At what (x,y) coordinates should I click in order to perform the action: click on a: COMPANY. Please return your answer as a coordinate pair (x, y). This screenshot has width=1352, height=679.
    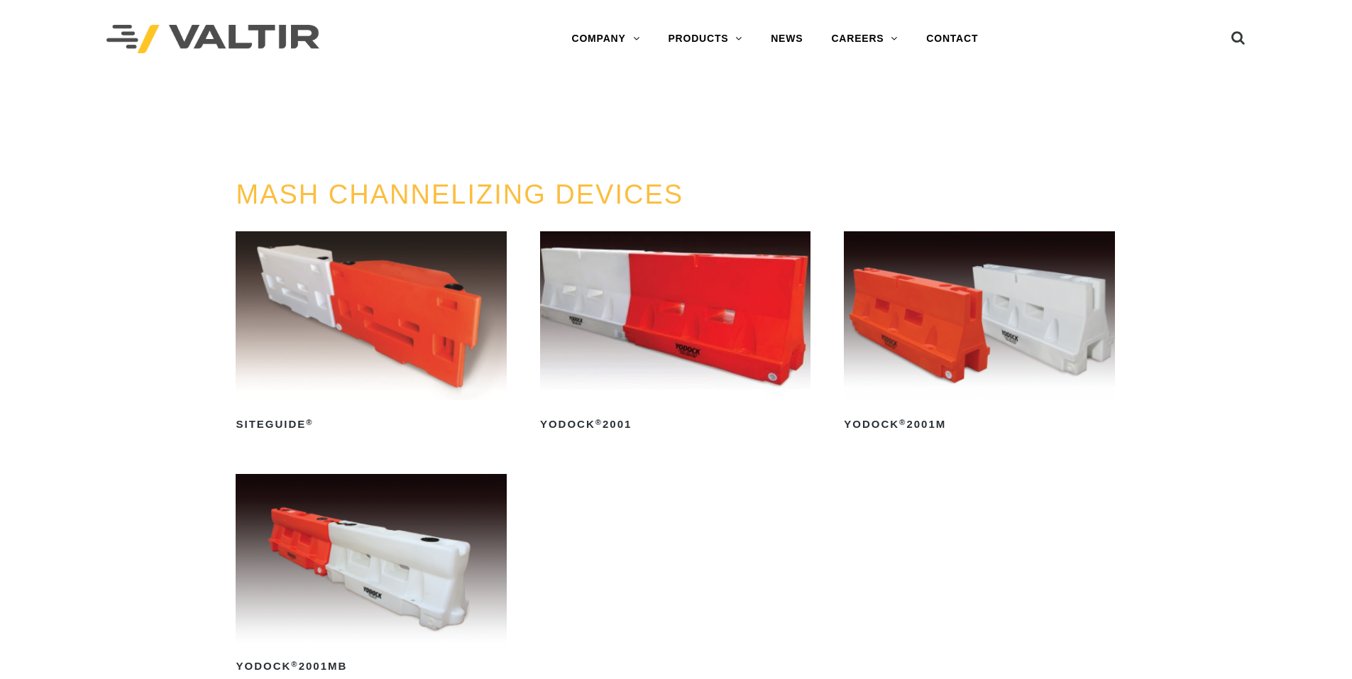
    Looking at the image, I should click on (606, 39).